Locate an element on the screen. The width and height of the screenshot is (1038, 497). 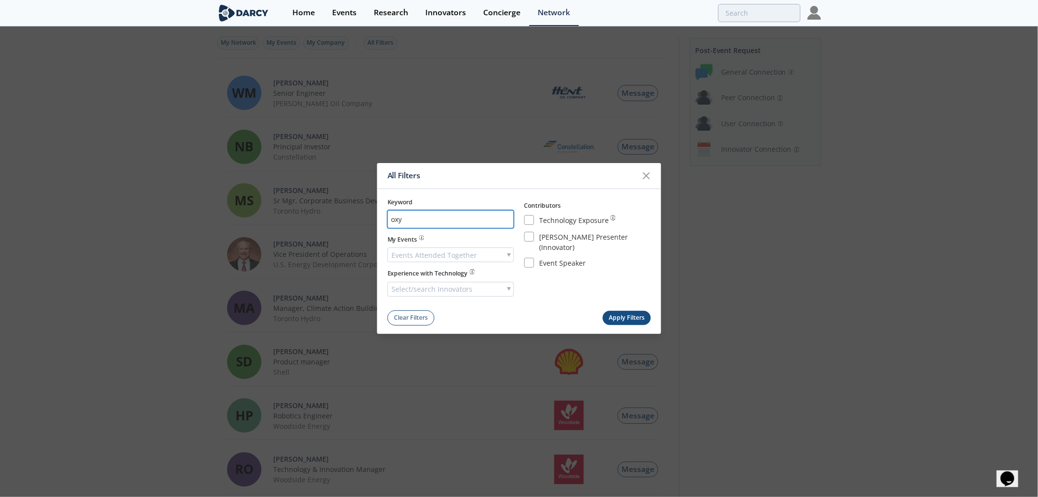
button: Experience with Technology is located at coordinates (431, 273).